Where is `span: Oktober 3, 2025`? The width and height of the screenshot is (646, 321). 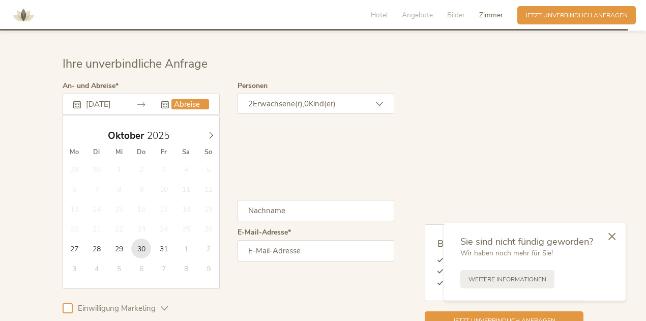 span: Oktober 3, 2025 is located at coordinates (163, 169).